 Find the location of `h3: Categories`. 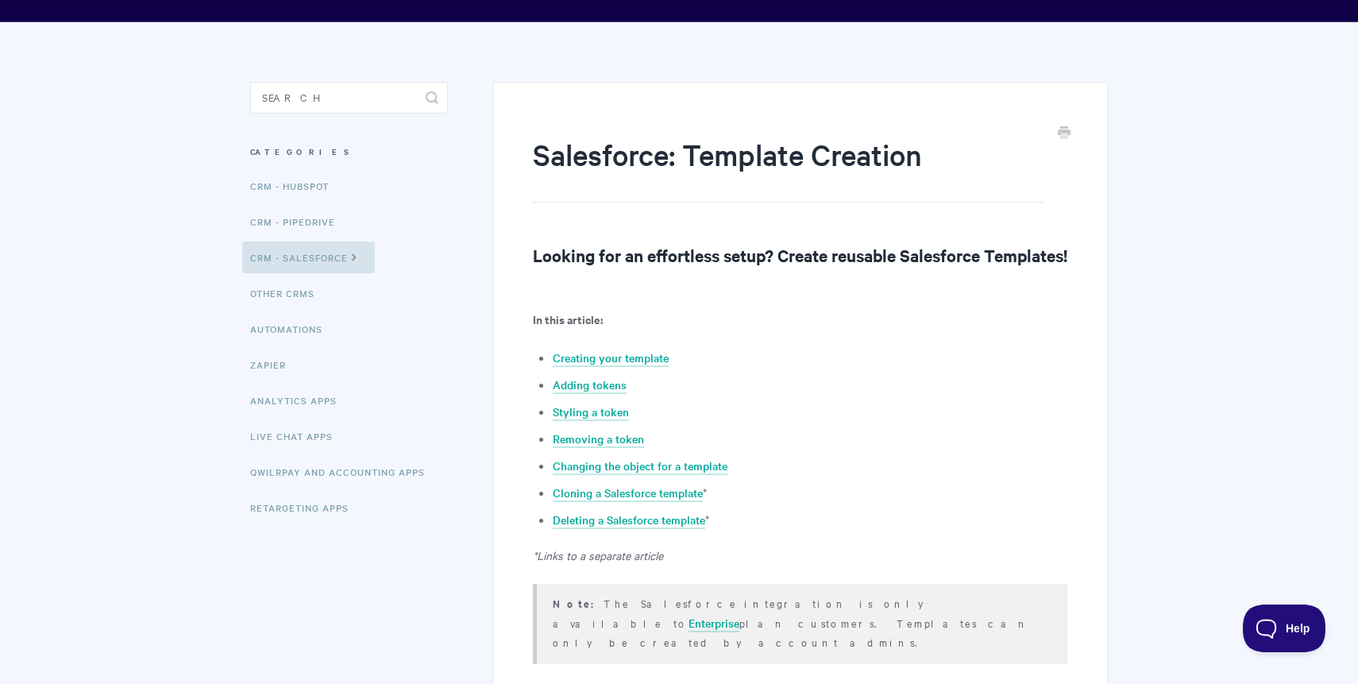

h3: Categories is located at coordinates (349, 152).